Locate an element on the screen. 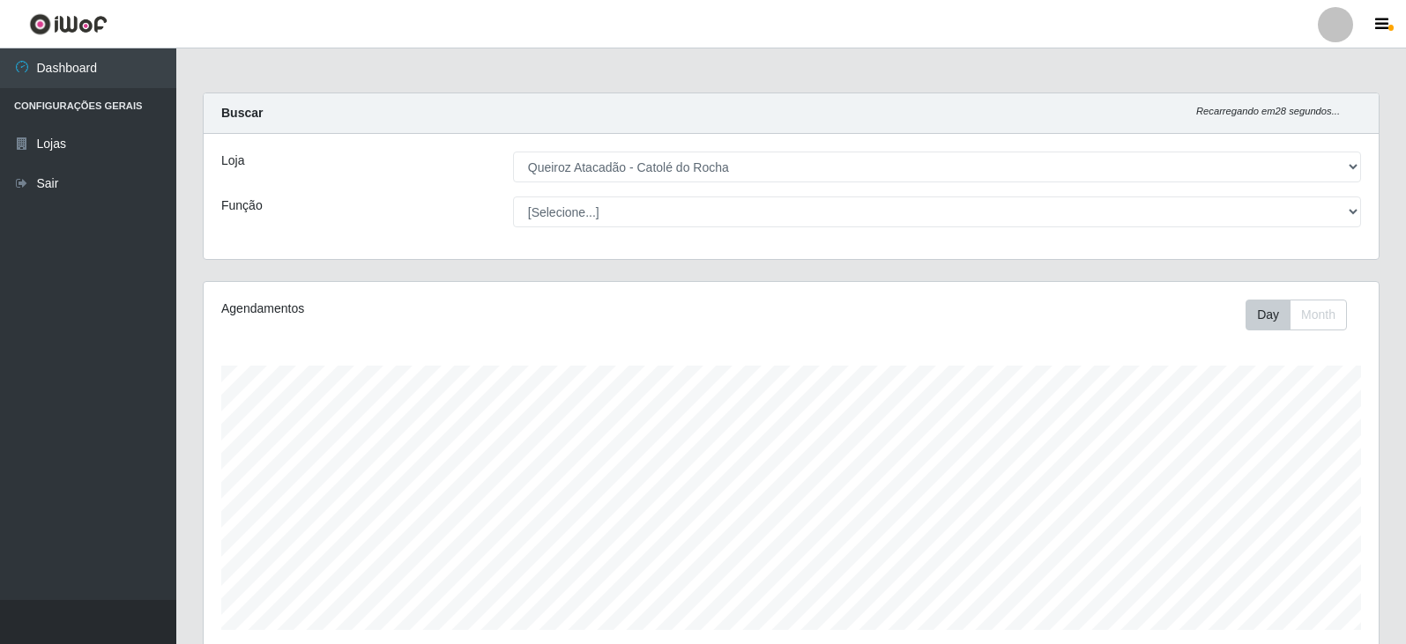 The height and width of the screenshot is (644, 1406). label: Loja is located at coordinates (233, 160).